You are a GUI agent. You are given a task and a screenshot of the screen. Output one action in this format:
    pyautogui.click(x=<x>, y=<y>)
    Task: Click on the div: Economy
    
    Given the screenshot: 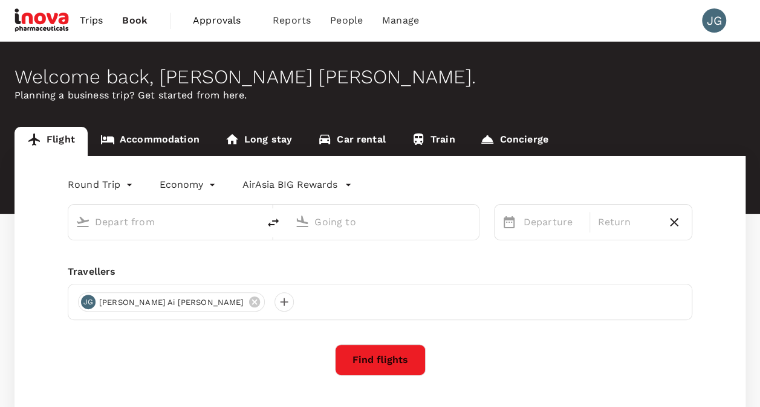 What is the action you would take?
    pyautogui.click(x=189, y=185)
    